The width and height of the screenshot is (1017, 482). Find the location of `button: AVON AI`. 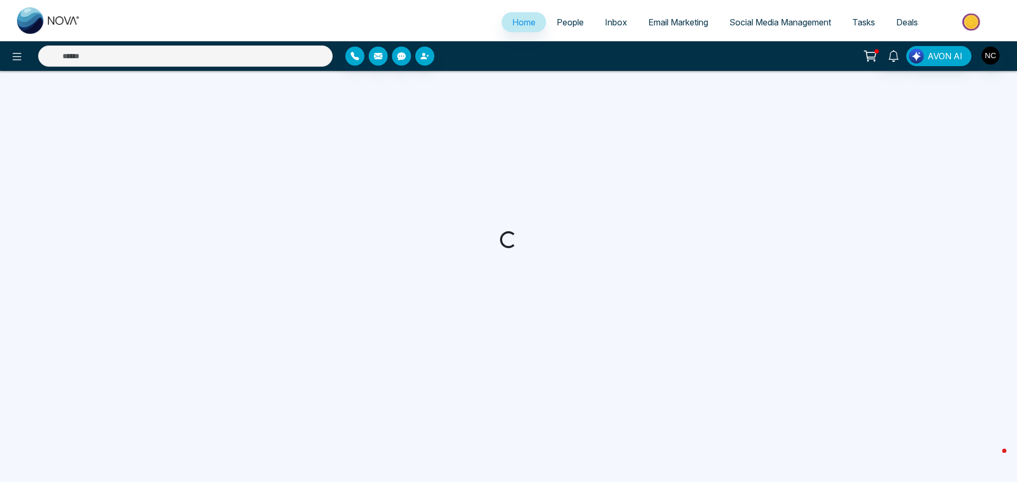

button: AVON AI is located at coordinates (938, 56).